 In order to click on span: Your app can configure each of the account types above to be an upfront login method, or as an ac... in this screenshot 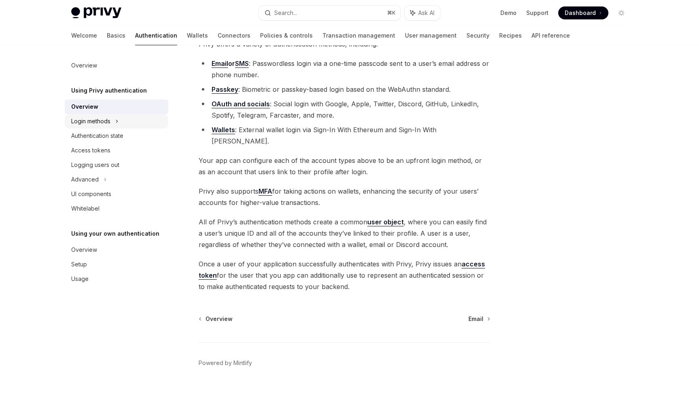, I will do `click(344, 166)`.